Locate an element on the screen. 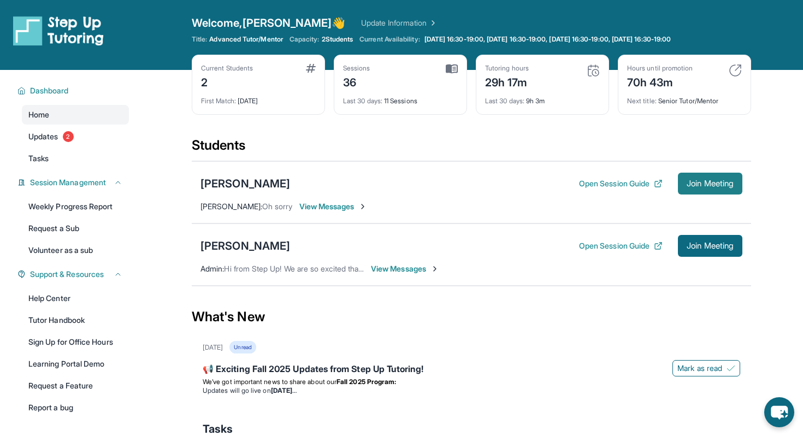 The image size is (803, 436). span: Dashboard is located at coordinates (49, 91).